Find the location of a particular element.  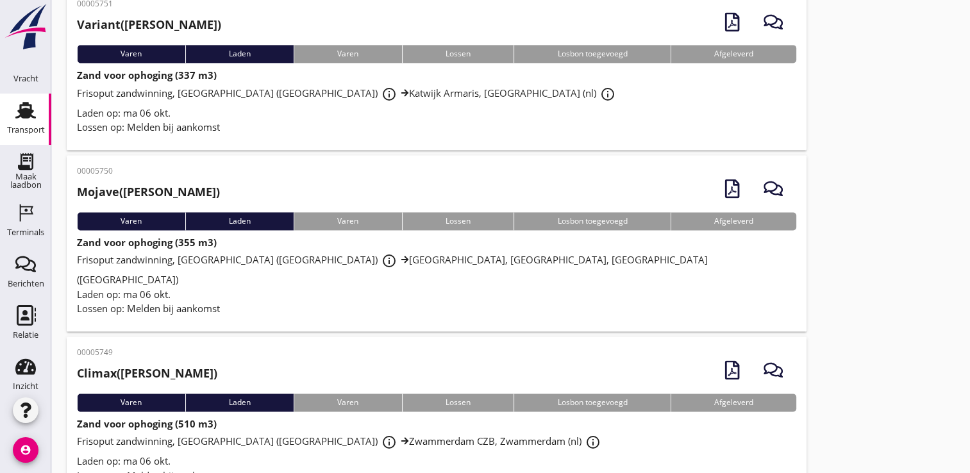

div: Inzicht is located at coordinates (26, 386).